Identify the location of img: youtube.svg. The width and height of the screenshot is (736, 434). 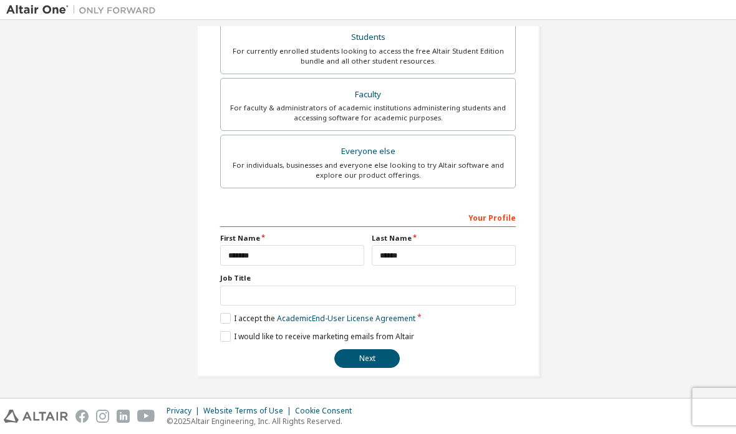
(146, 416).